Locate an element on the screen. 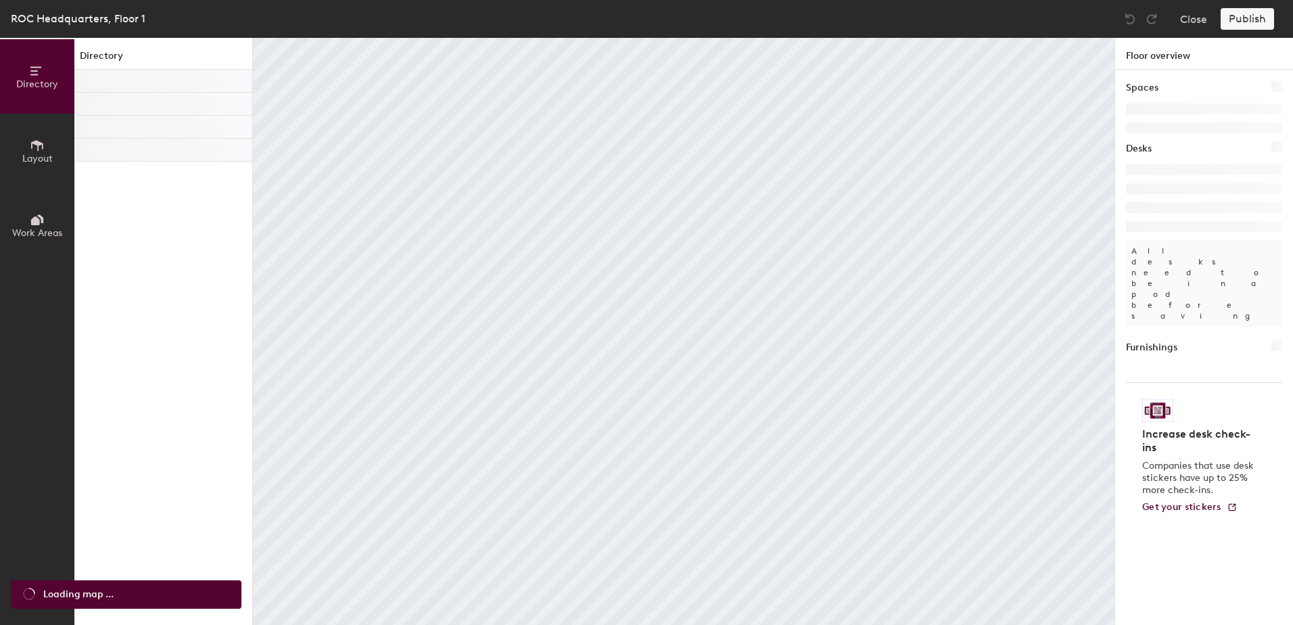 This screenshot has height=625, width=1293. img: Undo is located at coordinates (1130, 19).